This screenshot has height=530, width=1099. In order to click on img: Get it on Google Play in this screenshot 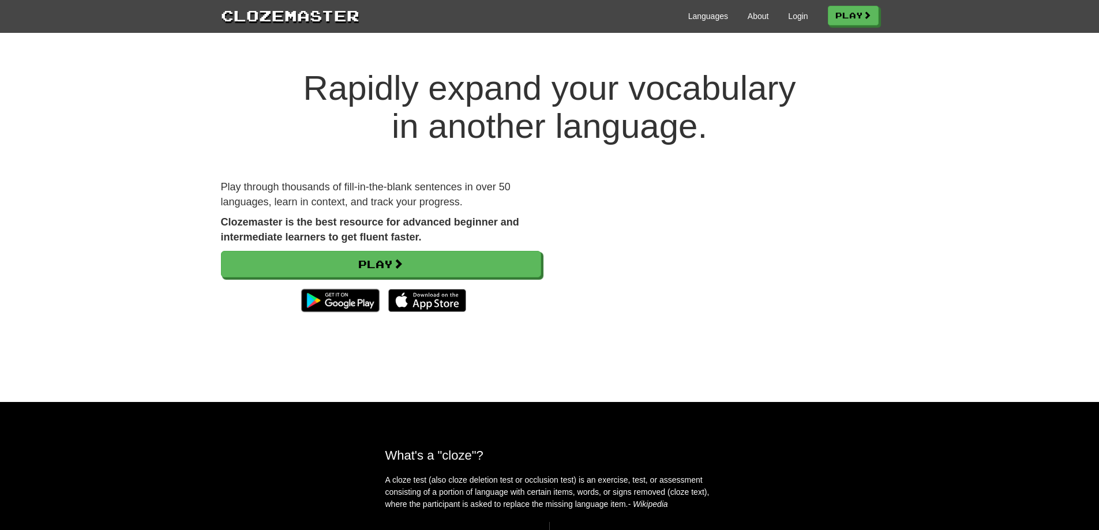, I will do `click(340, 301)`.